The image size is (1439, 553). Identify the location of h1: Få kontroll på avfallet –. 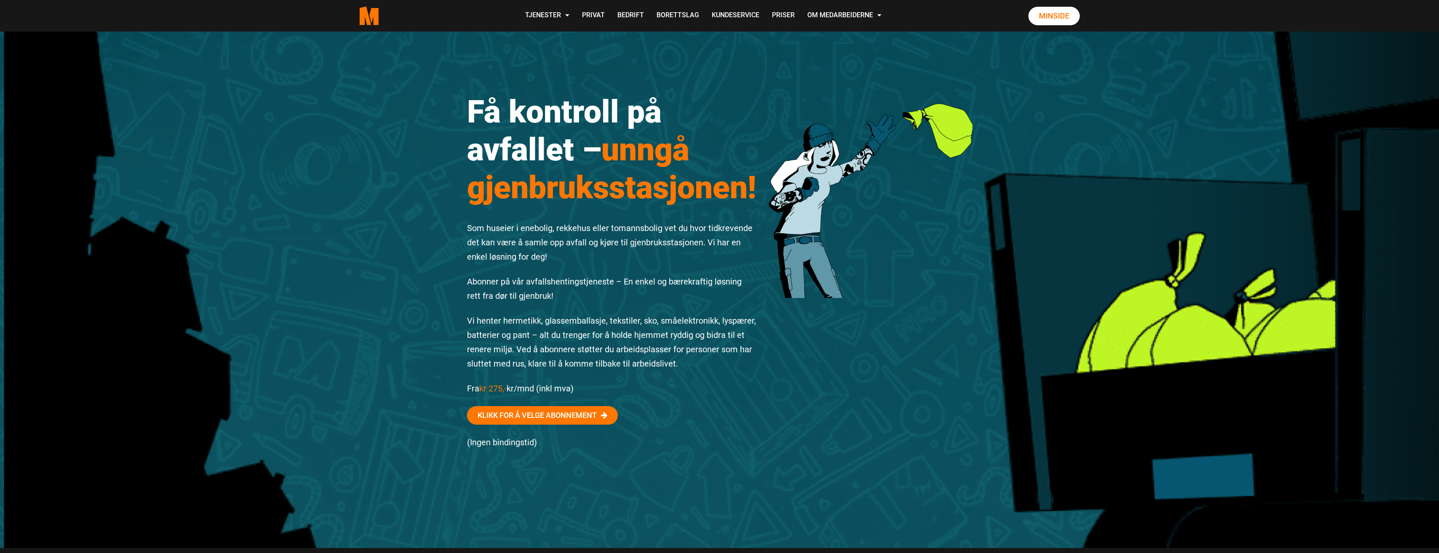
(612, 149).